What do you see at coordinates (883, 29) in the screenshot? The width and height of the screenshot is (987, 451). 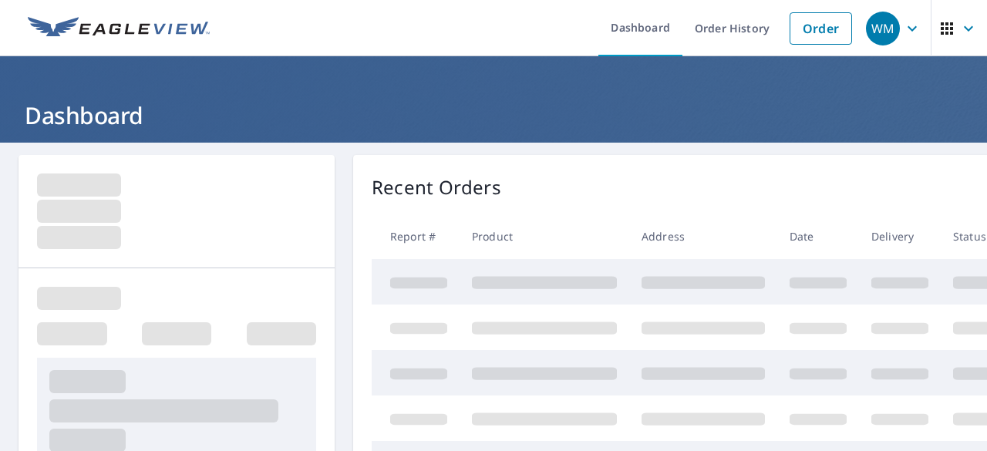 I see `div: WM` at bounding box center [883, 29].